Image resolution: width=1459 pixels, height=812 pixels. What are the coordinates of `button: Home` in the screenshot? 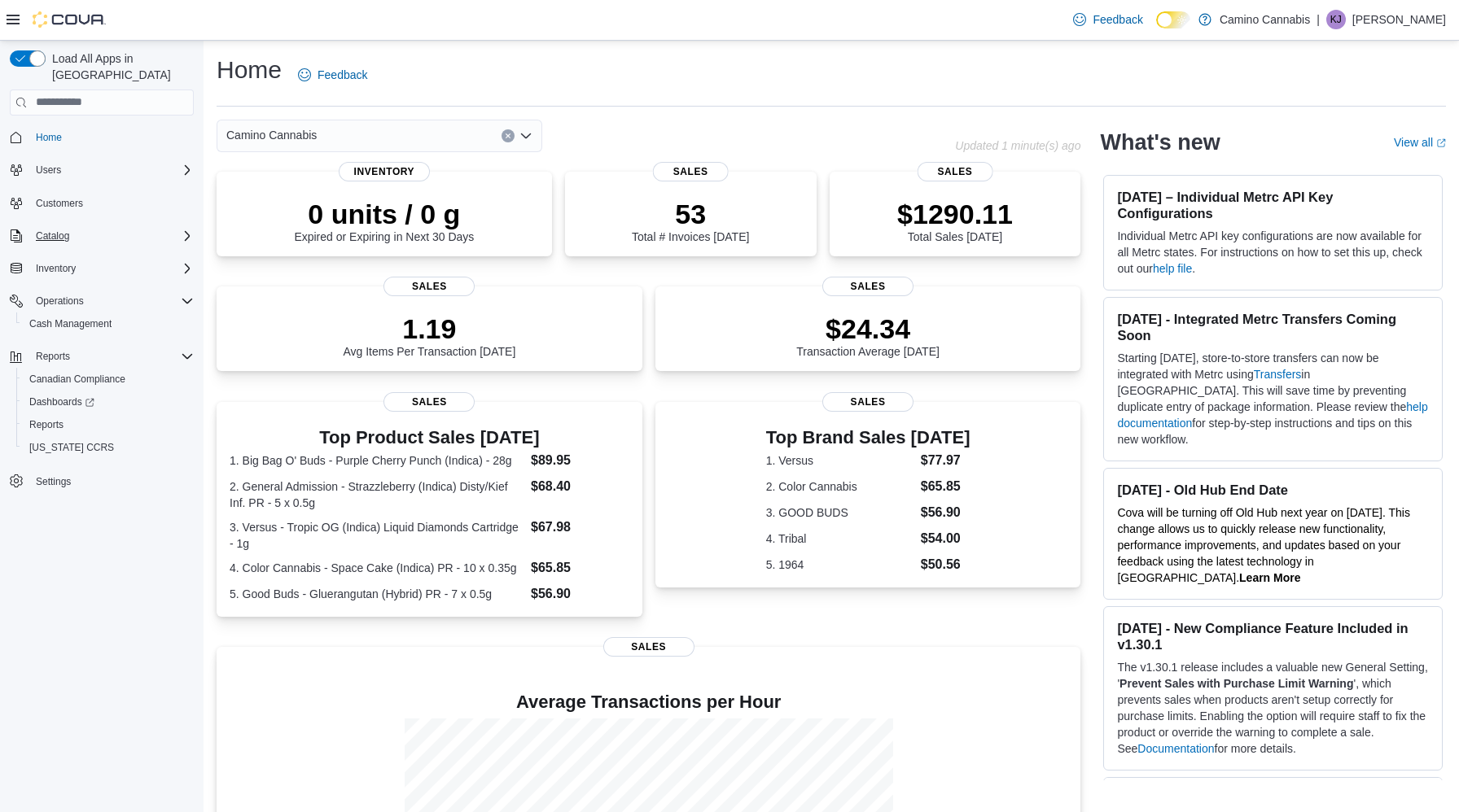 It's located at (101, 137).